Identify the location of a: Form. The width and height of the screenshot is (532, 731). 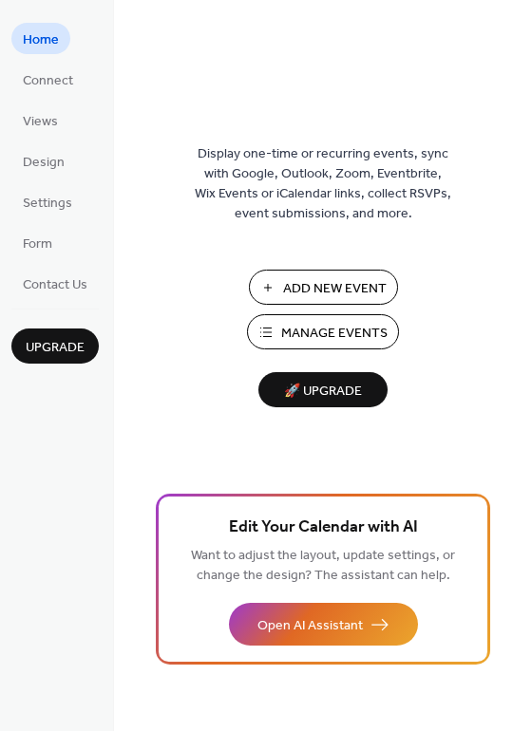
(37, 242).